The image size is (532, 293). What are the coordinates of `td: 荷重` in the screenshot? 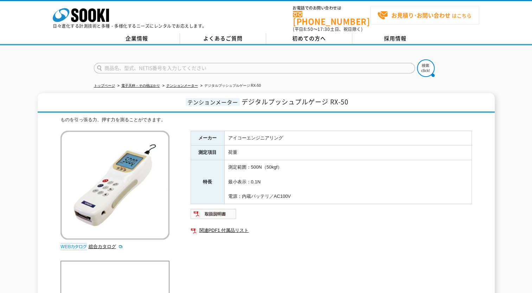 It's located at (347, 153).